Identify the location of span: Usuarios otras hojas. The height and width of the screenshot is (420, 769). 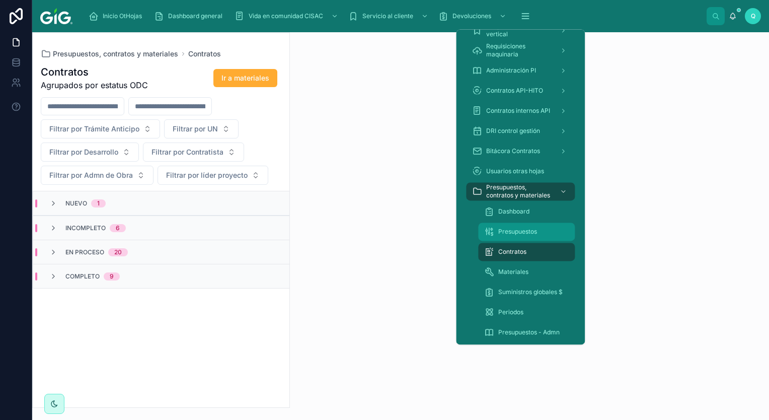
(515, 171).